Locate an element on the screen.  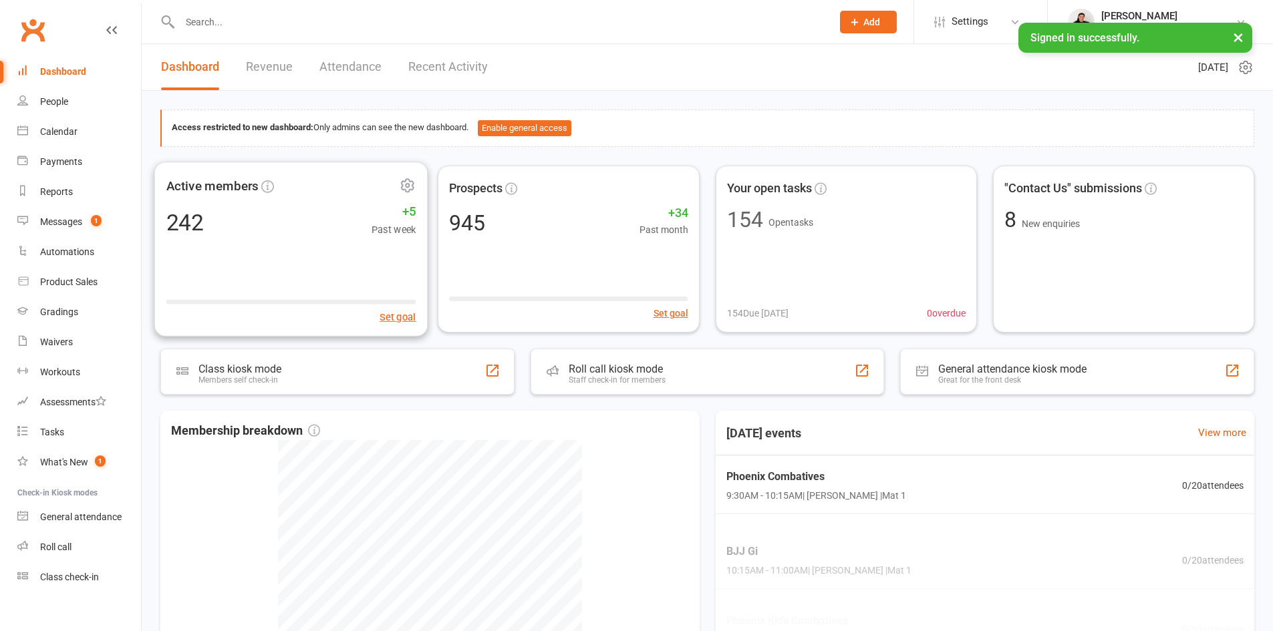
a: People is located at coordinates (79, 102).